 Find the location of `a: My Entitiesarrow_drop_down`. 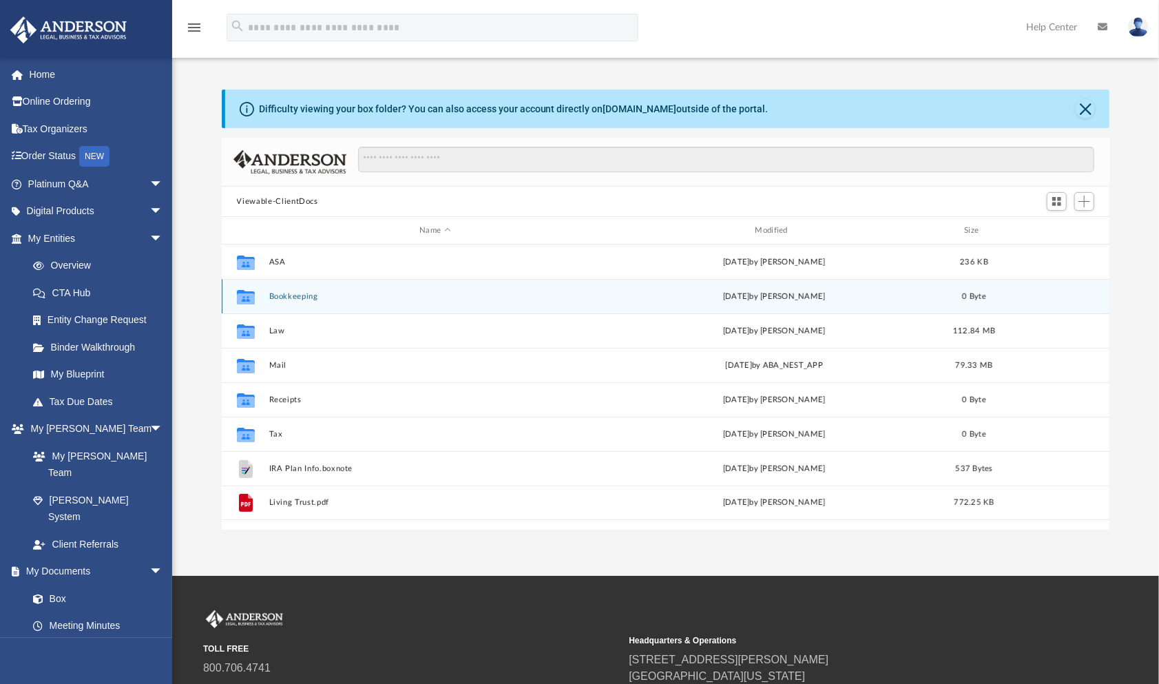

a: My Entitiesarrow_drop_down is located at coordinates (96, 238).